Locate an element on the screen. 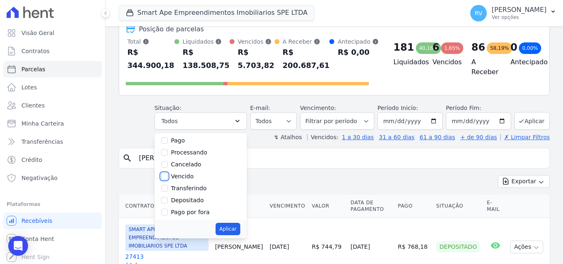 The width and height of the screenshot is (563, 264). label: Vencidos: is located at coordinates (323, 137).